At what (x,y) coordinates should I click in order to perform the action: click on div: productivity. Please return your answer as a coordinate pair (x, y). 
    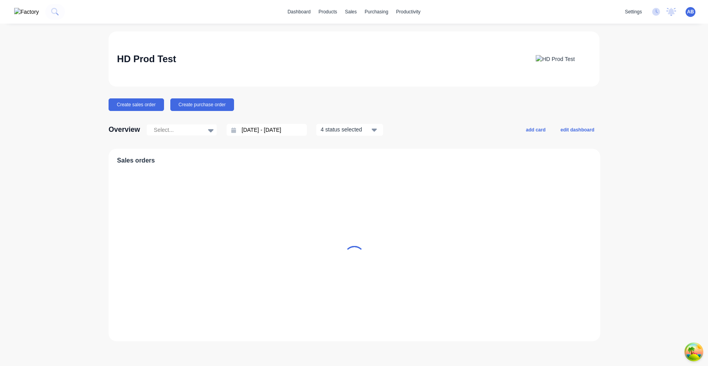
    Looking at the image, I should click on (408, 12).